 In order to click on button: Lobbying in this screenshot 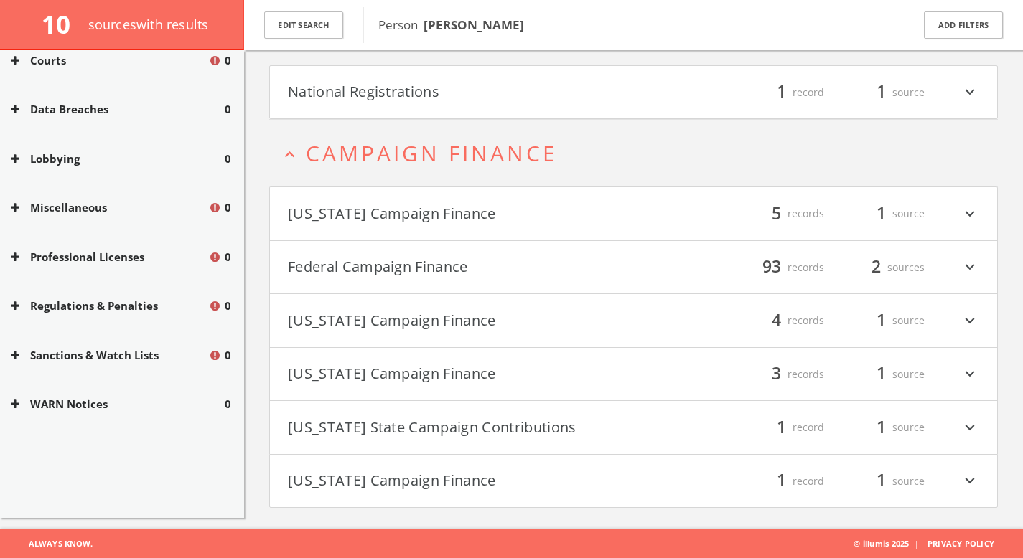, I will do `click(118, 159)`.